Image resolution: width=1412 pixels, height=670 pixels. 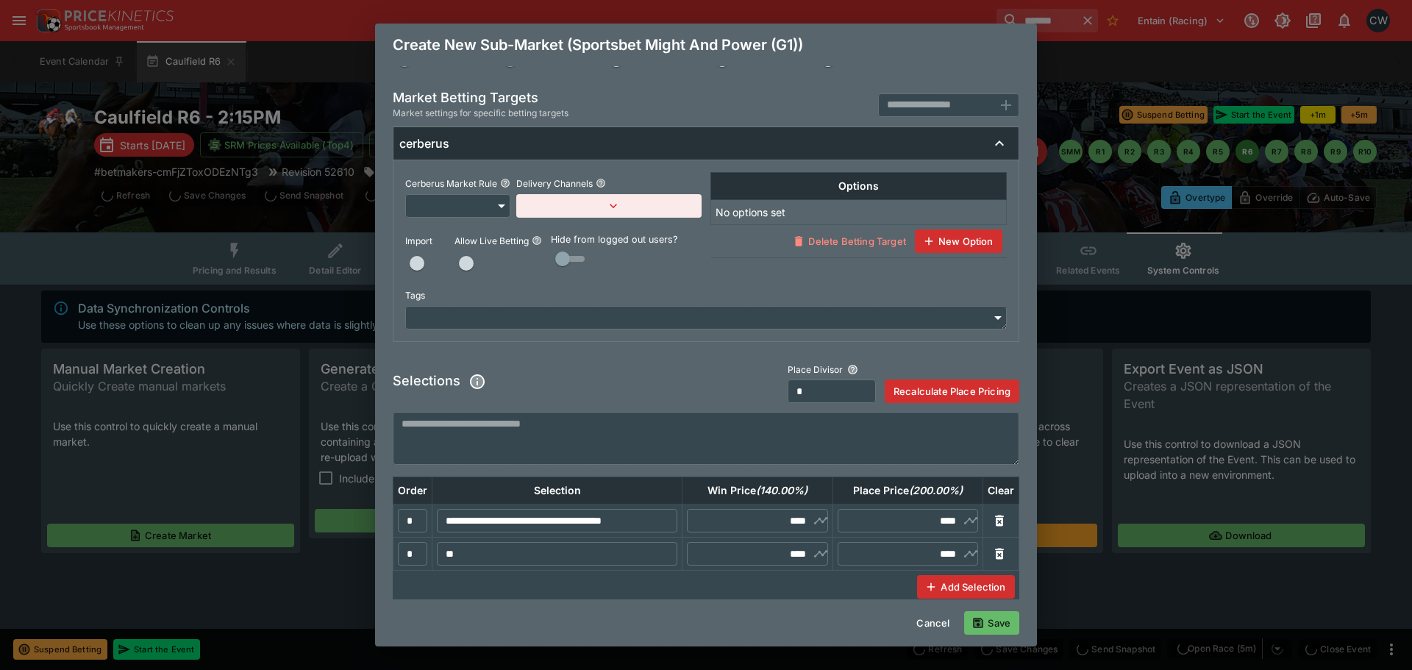 I want to click on p: Hide from logged out users?, so click(x=626, y=240).